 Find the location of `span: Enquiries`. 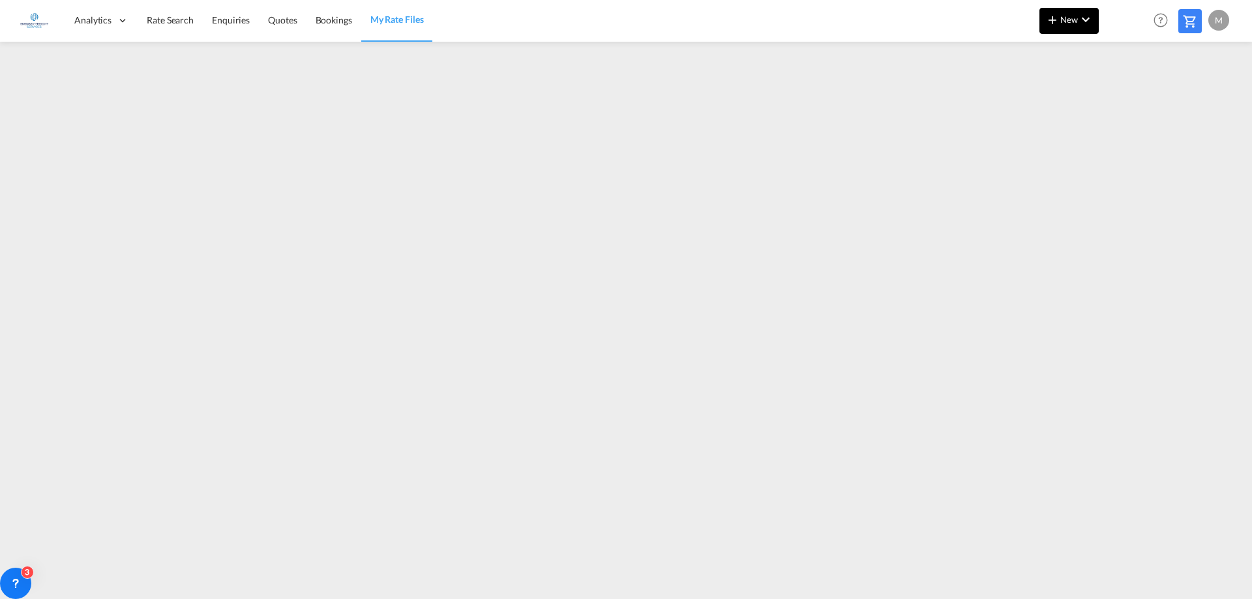

span: Enquiries is located at coordinates (231, 20).